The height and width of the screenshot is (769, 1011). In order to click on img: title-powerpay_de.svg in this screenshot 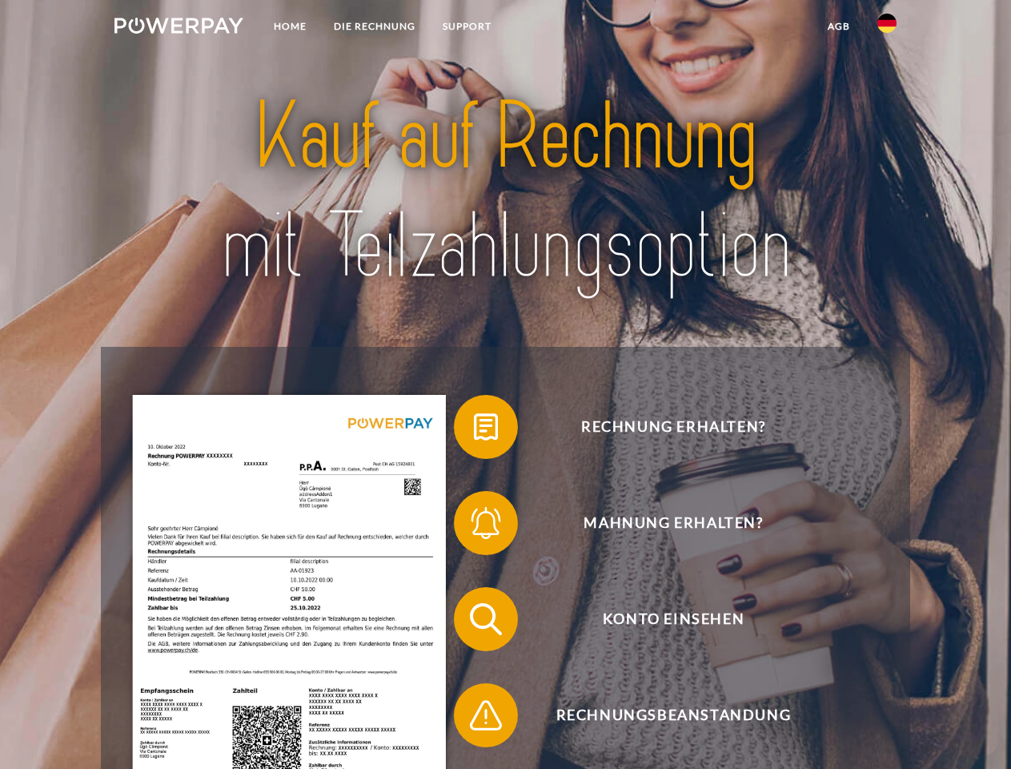, I will do `click(505, 191)`.